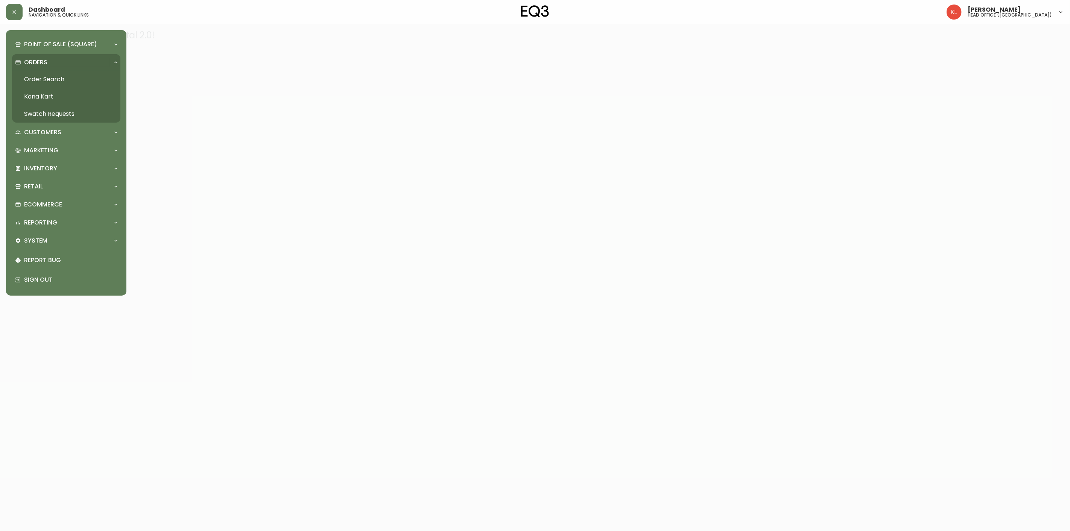 The image size is (1070, 531). I want to click on div: System, so click(66, 241).